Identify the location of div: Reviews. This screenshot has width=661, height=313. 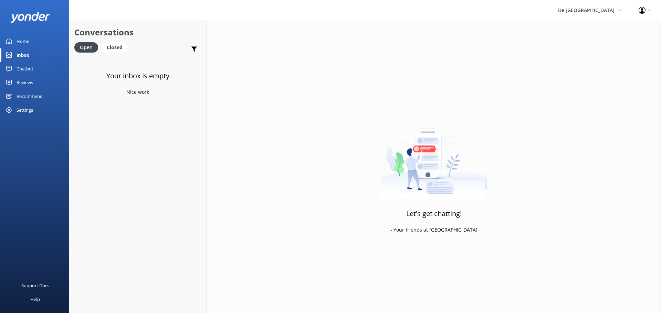
(25, 83).